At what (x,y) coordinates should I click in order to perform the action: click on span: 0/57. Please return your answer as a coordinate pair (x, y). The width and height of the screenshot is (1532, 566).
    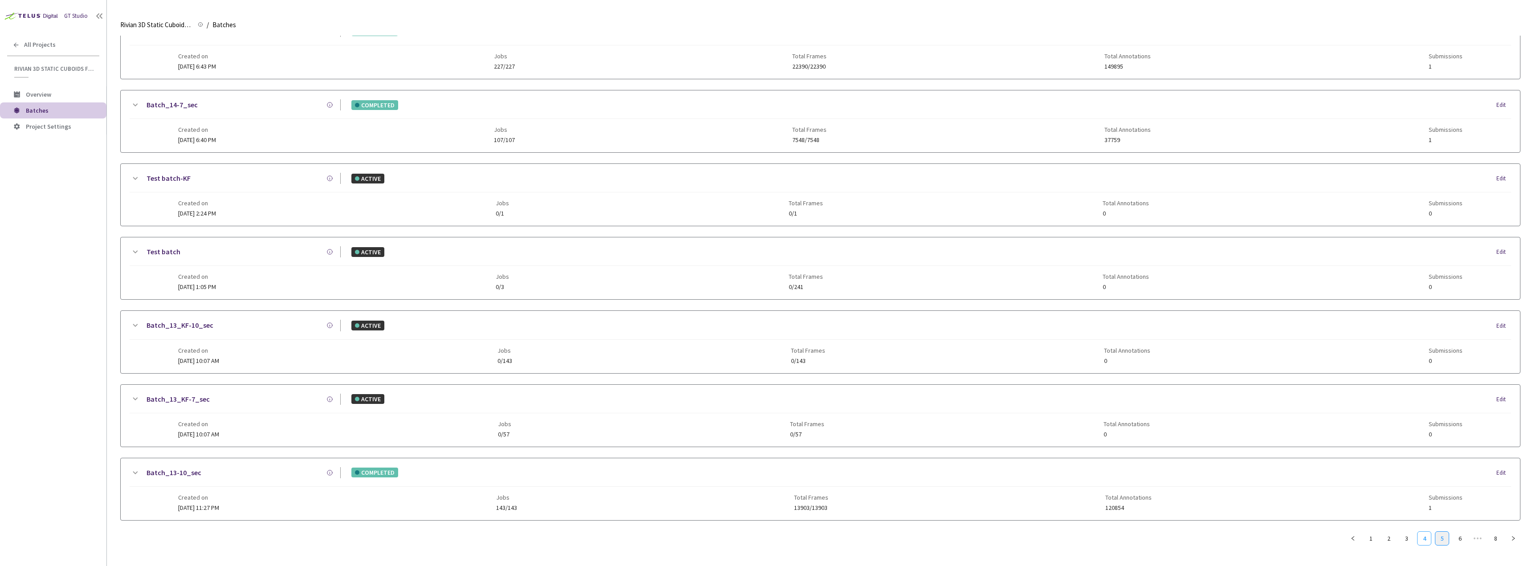
    Looking at the image, I should click on (807, 434).